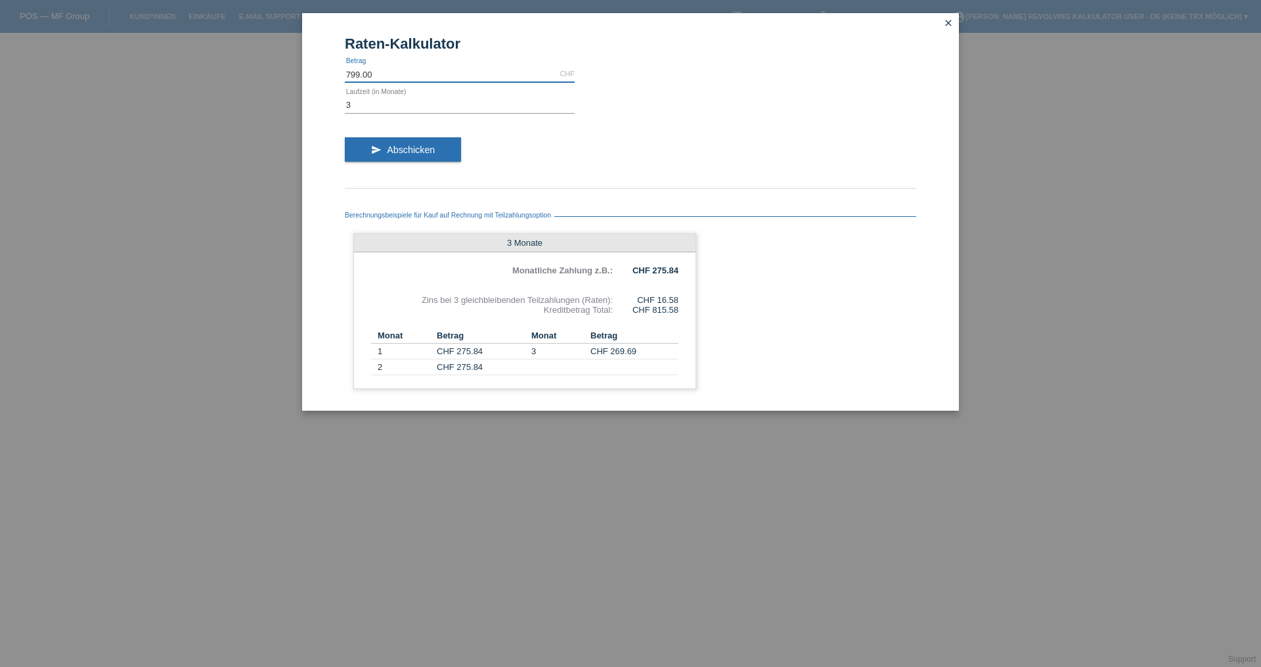  Describe the element at coordinates (449, 215) in the screenshot. I see `span: Berechnungsbeispiele für Kauf auf Rechnung mit Teilzahlungsoption` at that location.